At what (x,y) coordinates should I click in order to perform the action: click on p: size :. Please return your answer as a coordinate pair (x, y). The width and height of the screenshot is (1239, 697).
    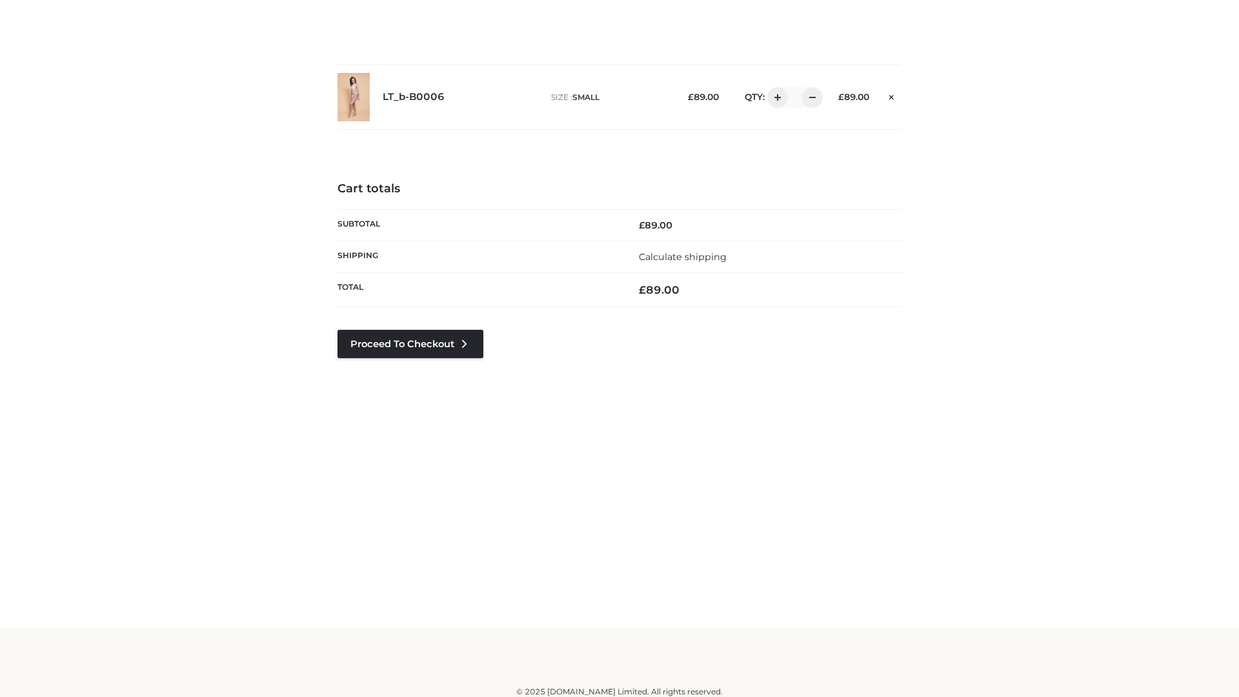
    Looking at the image, I should click on (609, 97).